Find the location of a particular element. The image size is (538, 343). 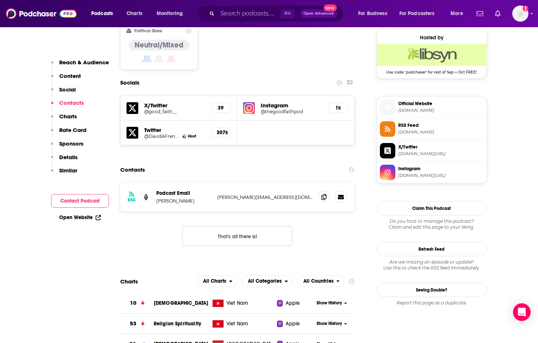

button: Nothing here. is located at coordinates (237, 236).